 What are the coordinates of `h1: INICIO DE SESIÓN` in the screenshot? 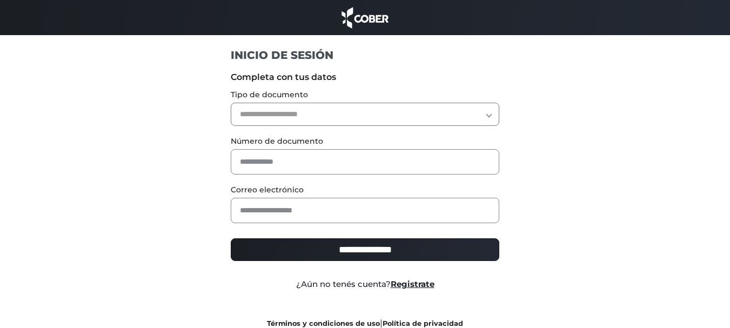 It's located at (365, 55).